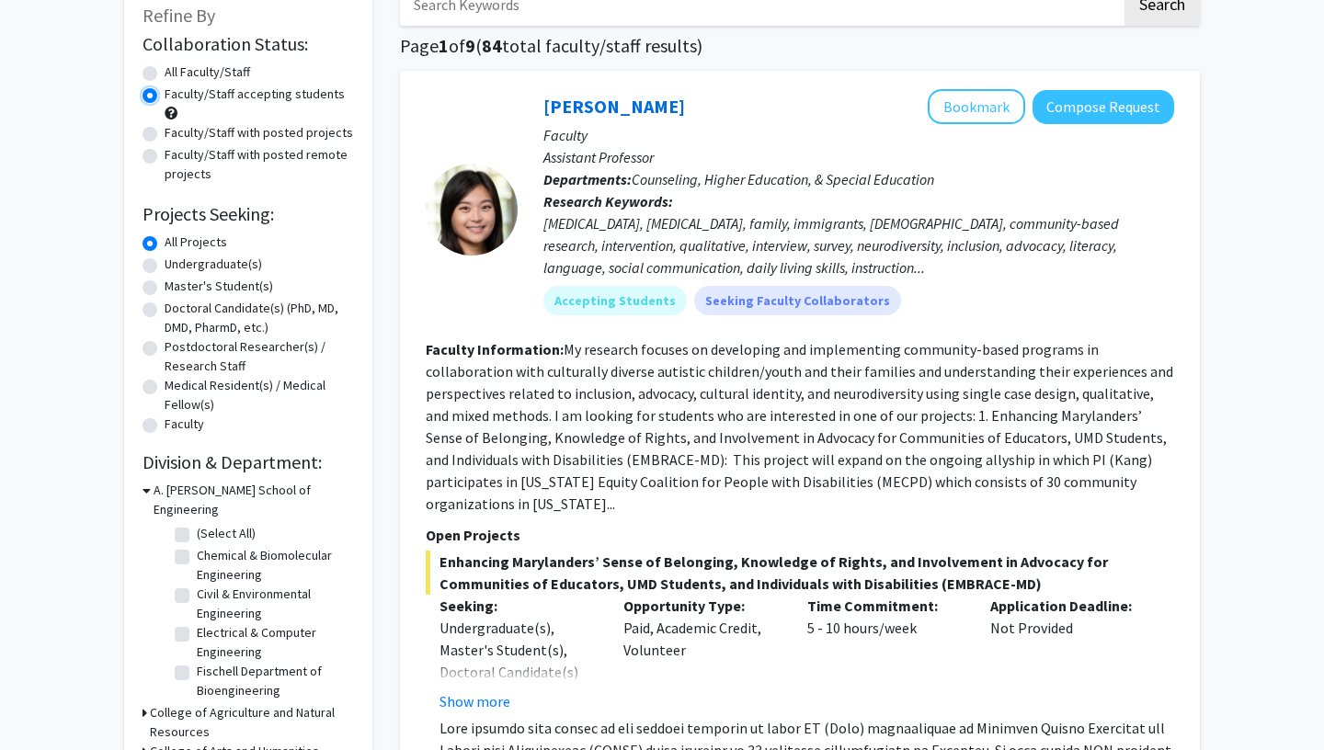 The height and width of the screenshot is (750, 1324). What do you see at coordinates (273, 681) in the screenshot?
I see `label: Fischell Department of Bioengineering` at bounding box center [273, 681].